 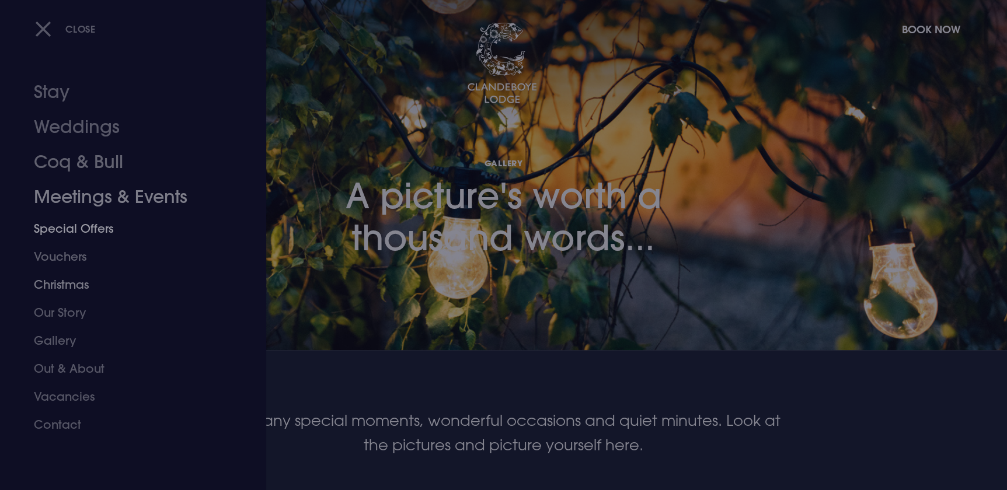 I want to click on a: Meetings & Events, so click(x=126, y=197).